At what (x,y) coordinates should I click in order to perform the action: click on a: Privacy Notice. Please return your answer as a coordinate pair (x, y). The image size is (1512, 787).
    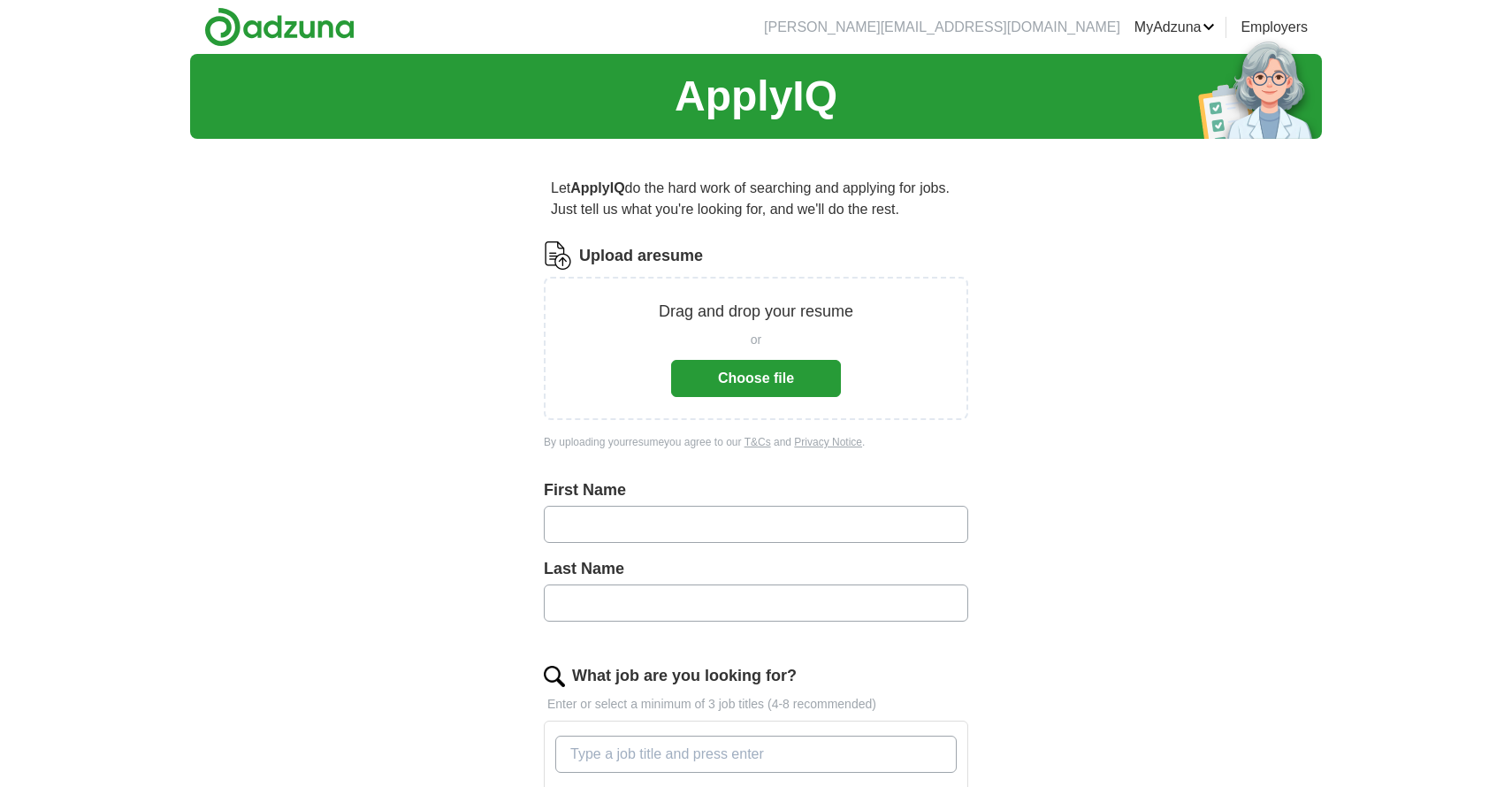
    Looking at the image, I should click on (828, 442).